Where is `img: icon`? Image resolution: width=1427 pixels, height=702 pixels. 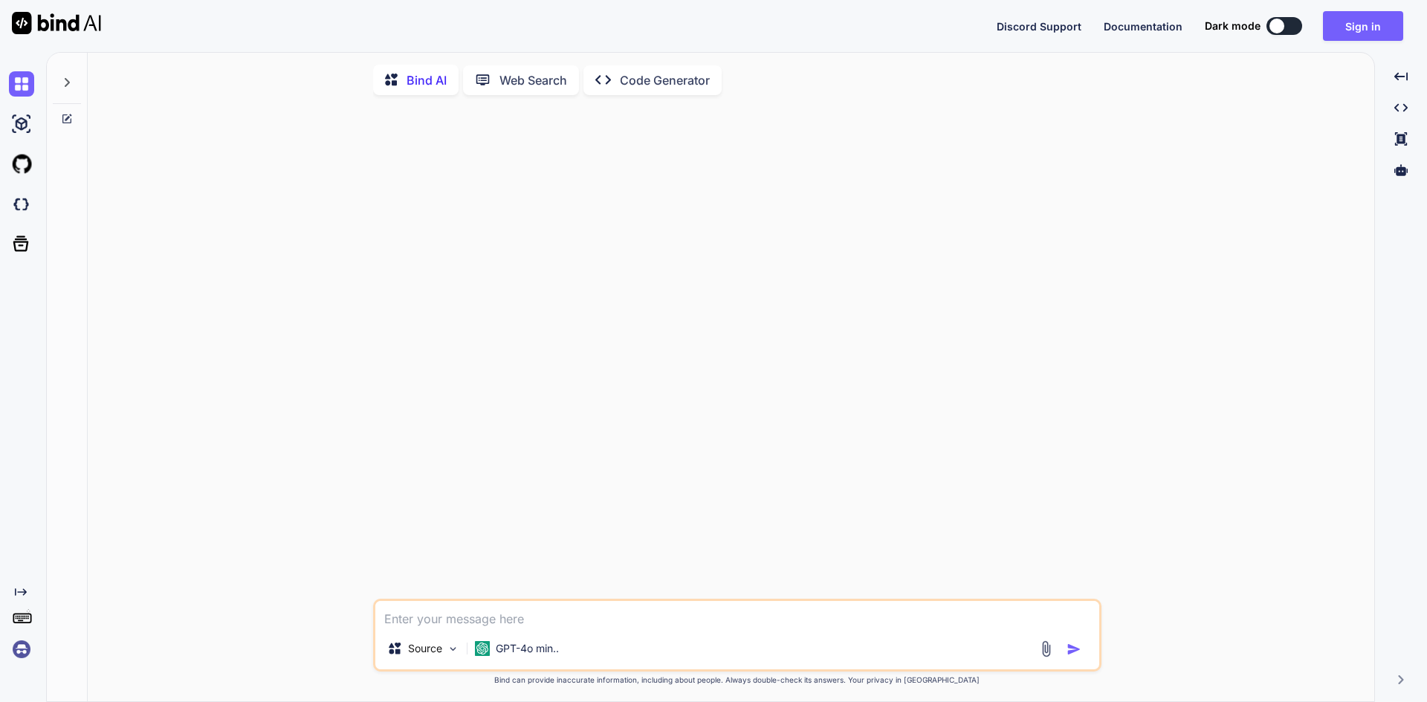
img: icon is located at coordinates (1074, 650).